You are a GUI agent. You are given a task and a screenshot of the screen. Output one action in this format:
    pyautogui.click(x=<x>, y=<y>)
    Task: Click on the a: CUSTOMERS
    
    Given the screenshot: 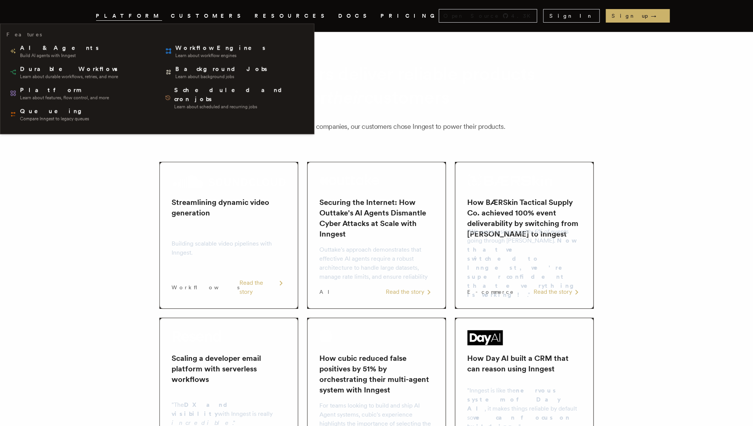 What is the action you would take?
    pyautogui.click(x=208, y=16)
    